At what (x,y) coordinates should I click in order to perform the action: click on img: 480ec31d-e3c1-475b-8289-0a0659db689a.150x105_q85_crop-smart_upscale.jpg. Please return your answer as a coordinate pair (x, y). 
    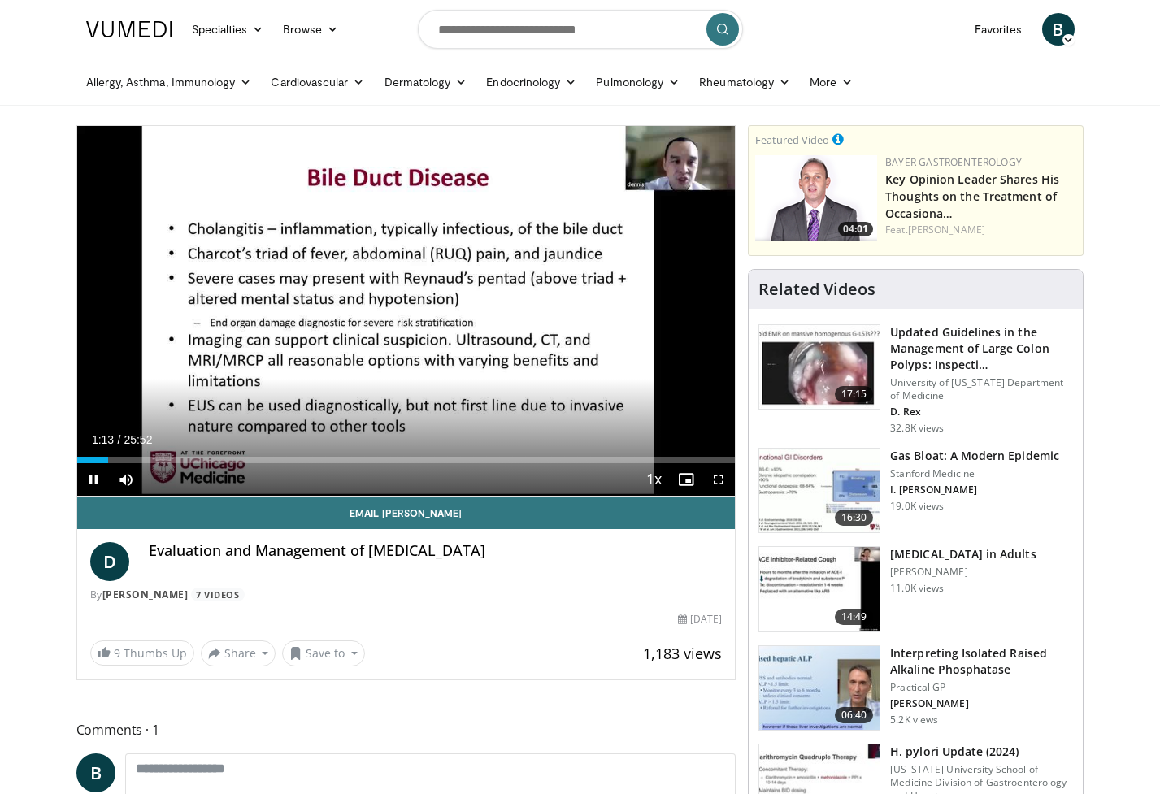
    Looking at the image, I should click on (819, 491).